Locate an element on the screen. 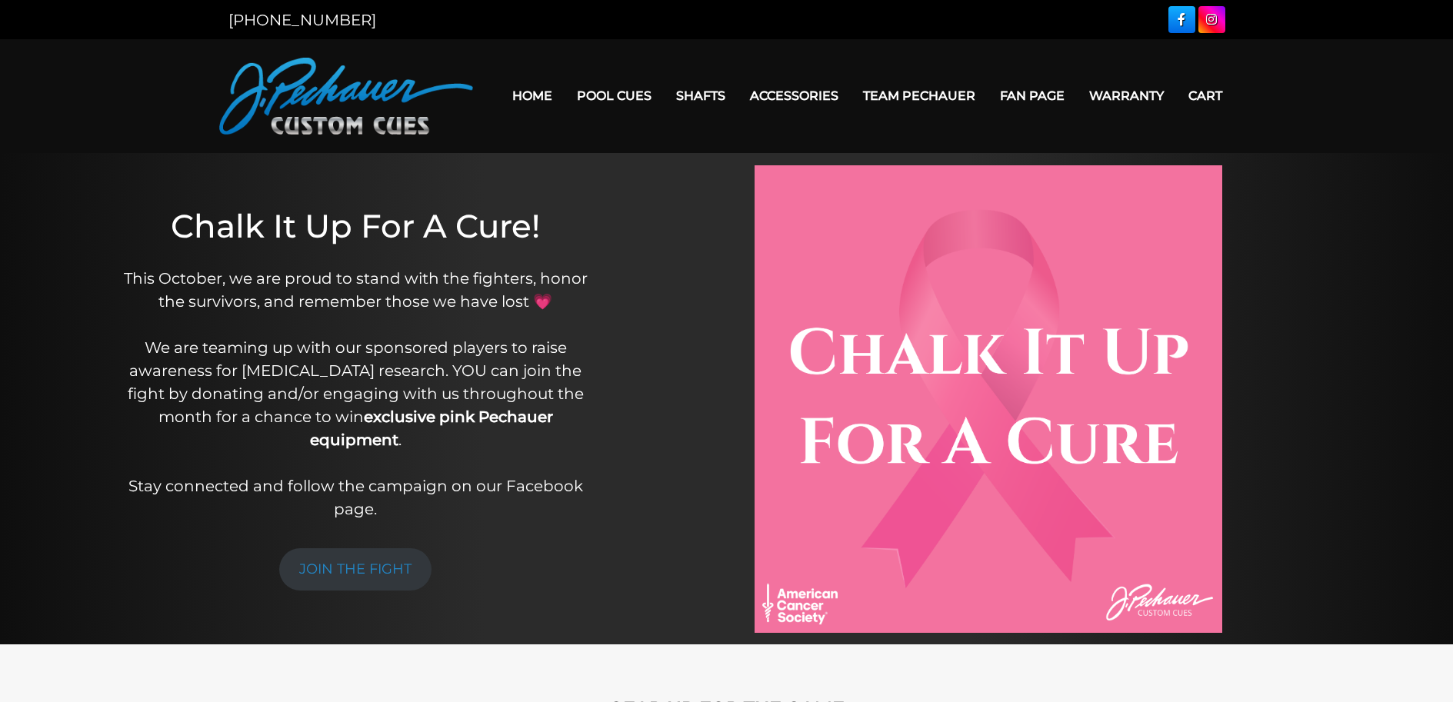  a: Accessories is located at coordinates (794, 95).